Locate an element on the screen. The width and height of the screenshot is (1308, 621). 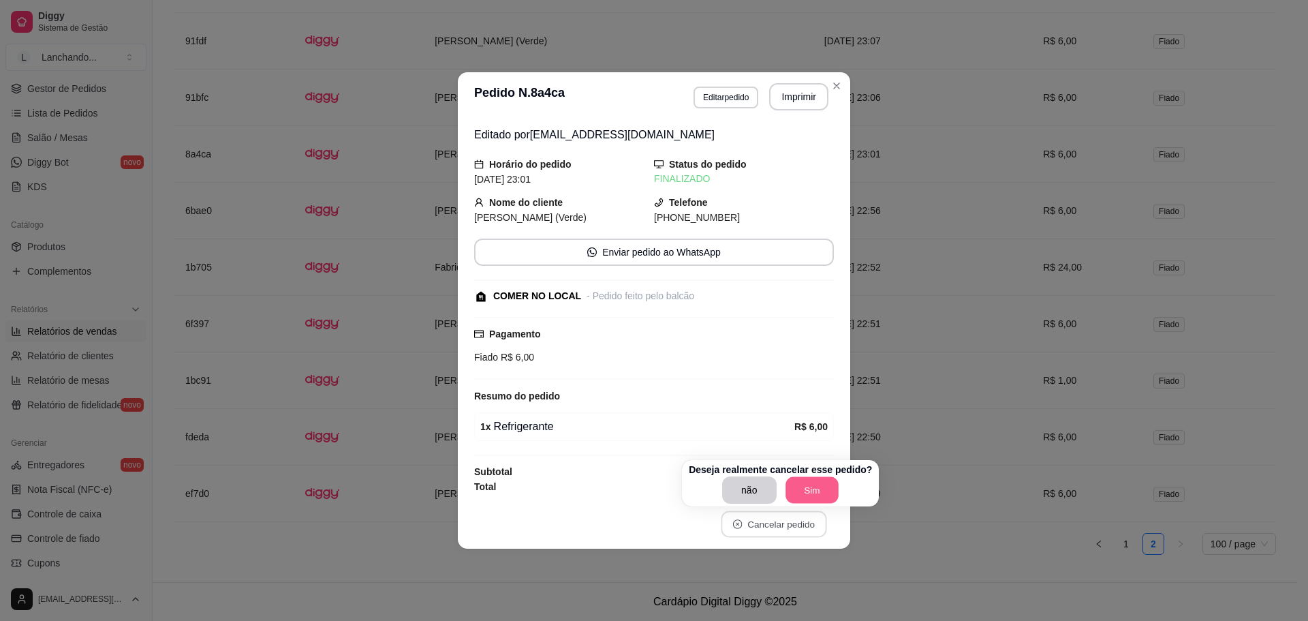
span: Fiado is located at coordinates (486, 357).